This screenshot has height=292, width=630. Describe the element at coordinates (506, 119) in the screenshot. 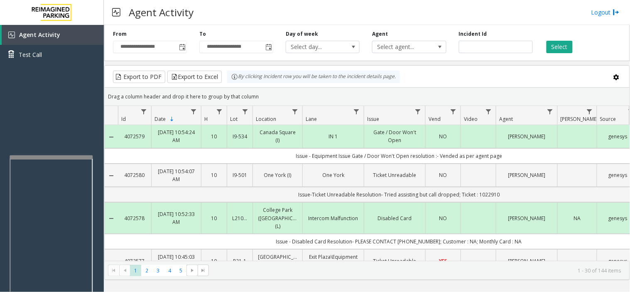

I see `span: Agent` at that location.